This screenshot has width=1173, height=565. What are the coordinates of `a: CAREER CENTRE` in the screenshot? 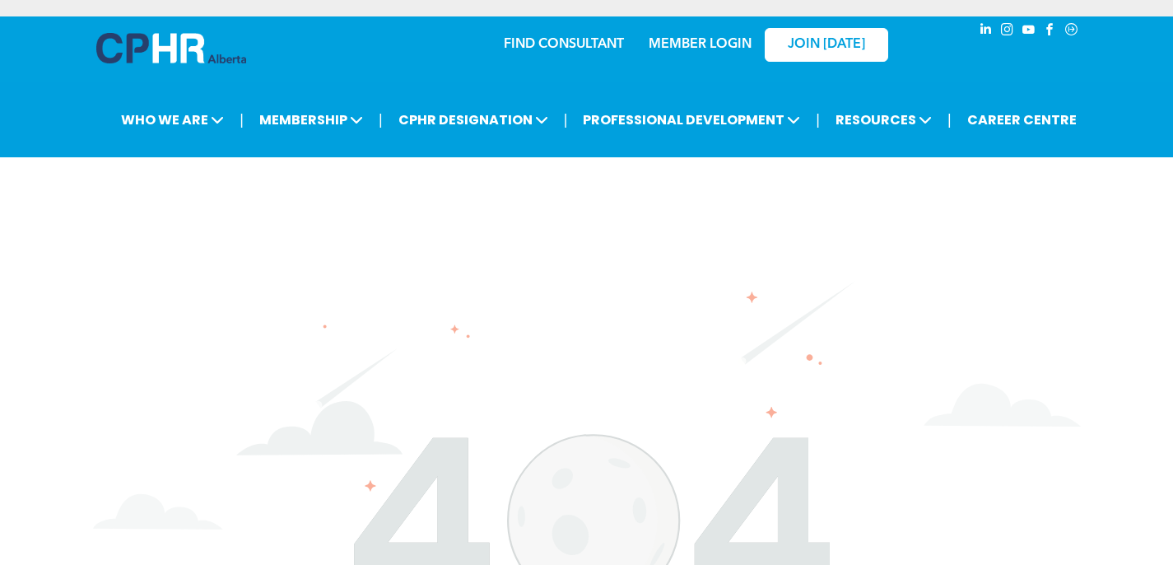 It's located at (1021, 119).